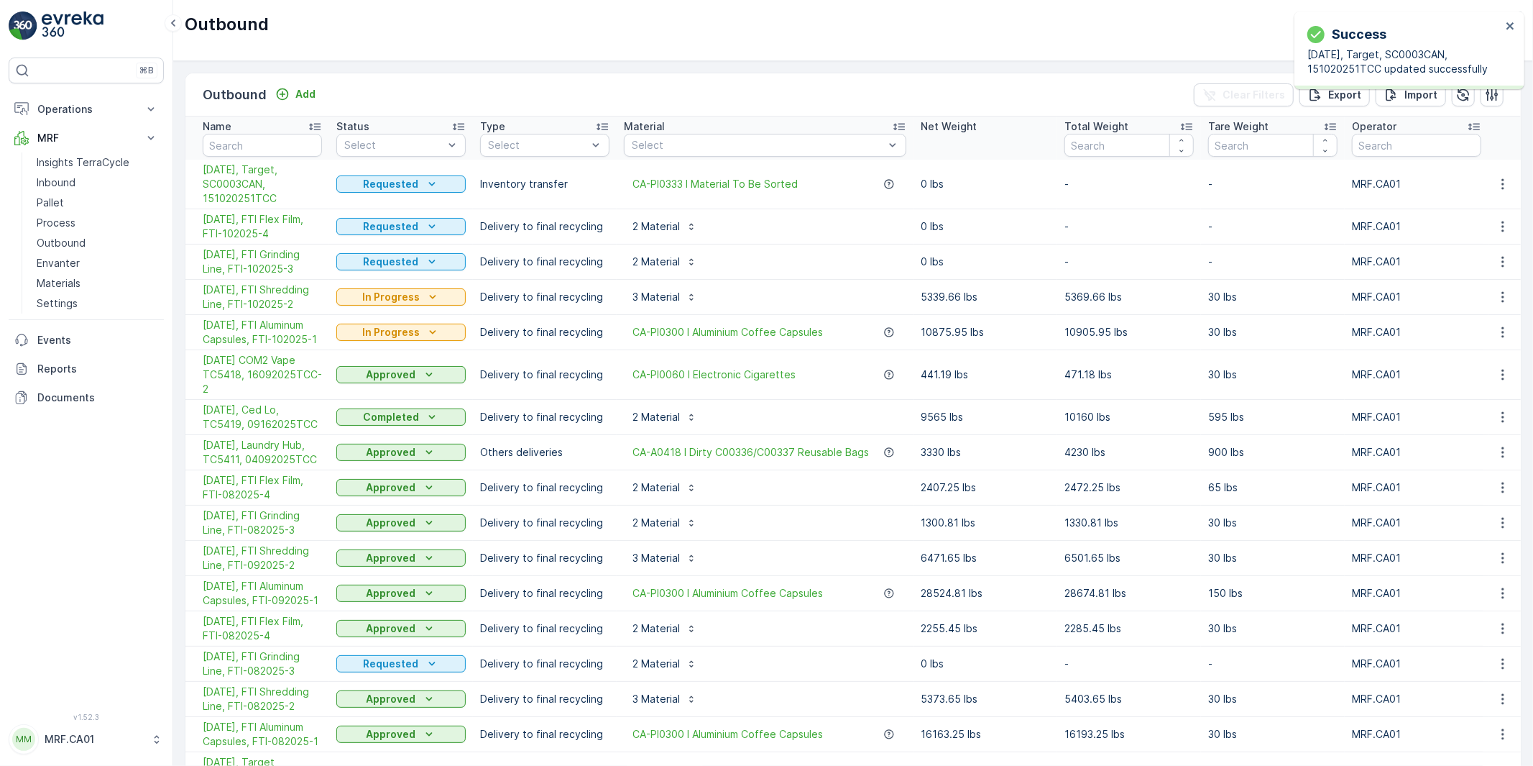  What do you see at coordinates (86, 138) in the screenshot?
I see `p: MRF` at bounding box center [86, 138].